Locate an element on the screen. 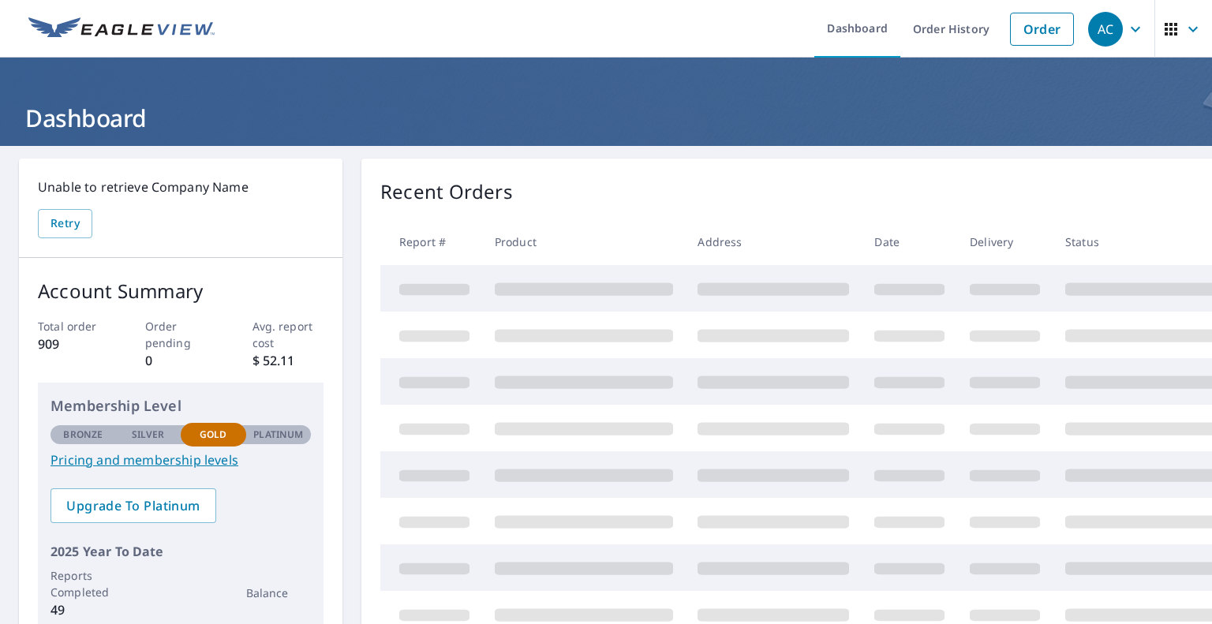 This screenshot has width=1212, height=624. span: Upgrade To Platinum is located at coordinates (133, 506).